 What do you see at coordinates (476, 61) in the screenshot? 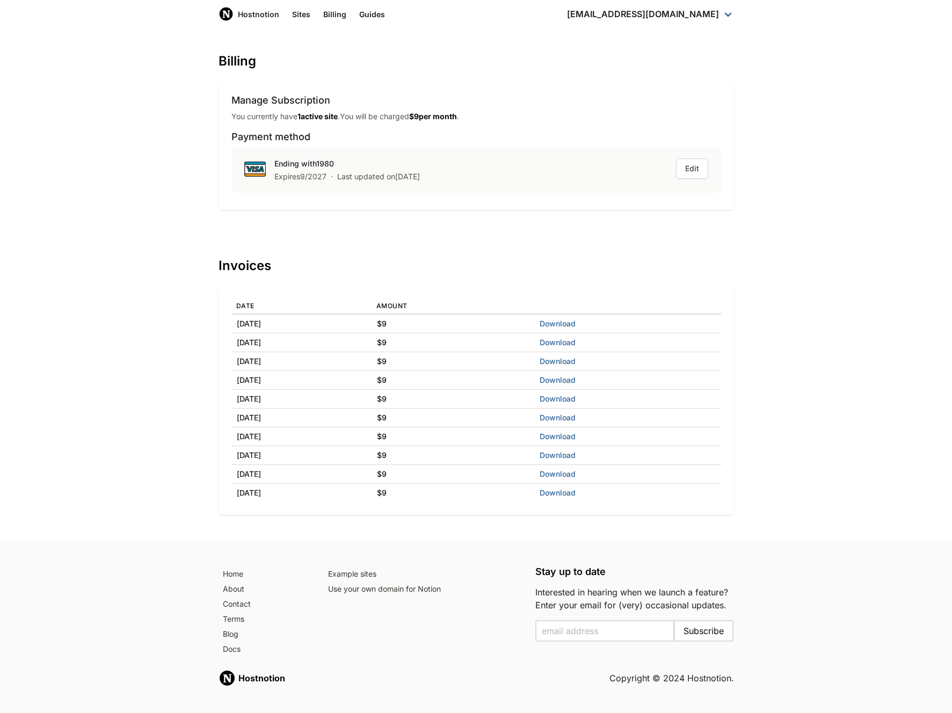
I see `h1: Billing` at bounding box center [476, 61].